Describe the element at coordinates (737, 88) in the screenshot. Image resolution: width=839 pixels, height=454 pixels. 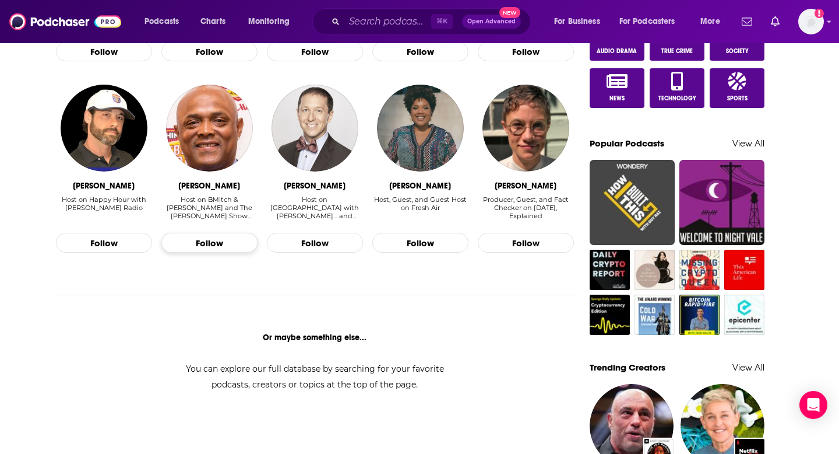
I see `a: Sports` at that location.